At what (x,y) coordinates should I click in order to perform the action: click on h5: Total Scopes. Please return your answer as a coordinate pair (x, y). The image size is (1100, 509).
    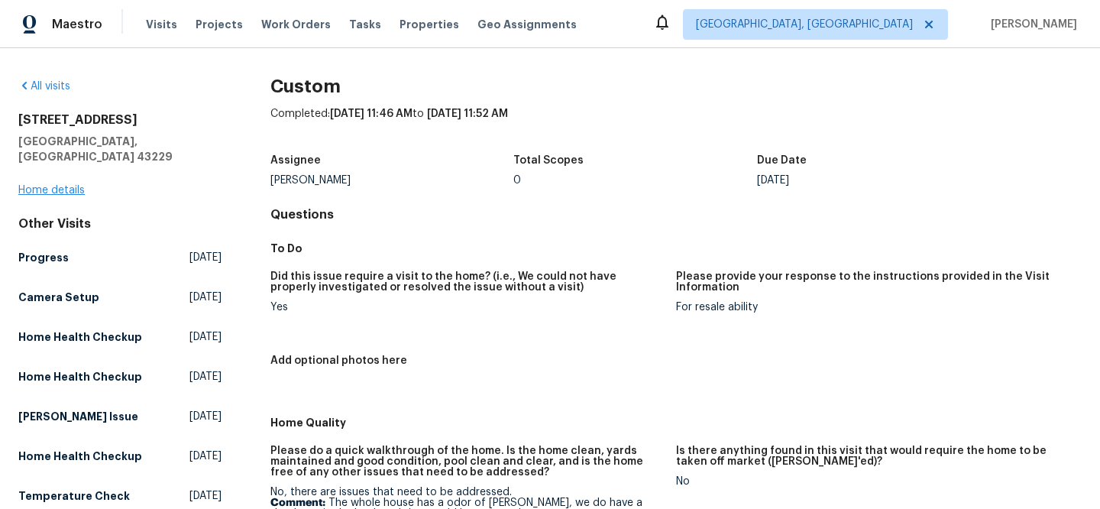
    Looking at the image, I should click on (549, 160).